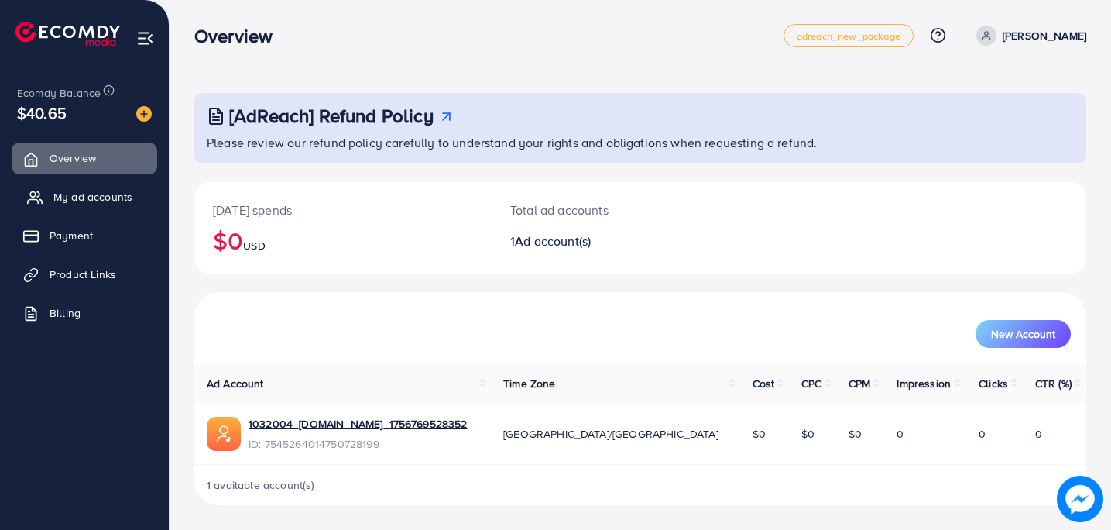 The width and height of the screenshot is (1111, 530). What do you see at coordinates (235, 383) in the screenshot?
I see `span: Ad Account` at bounding box center [235, 383].